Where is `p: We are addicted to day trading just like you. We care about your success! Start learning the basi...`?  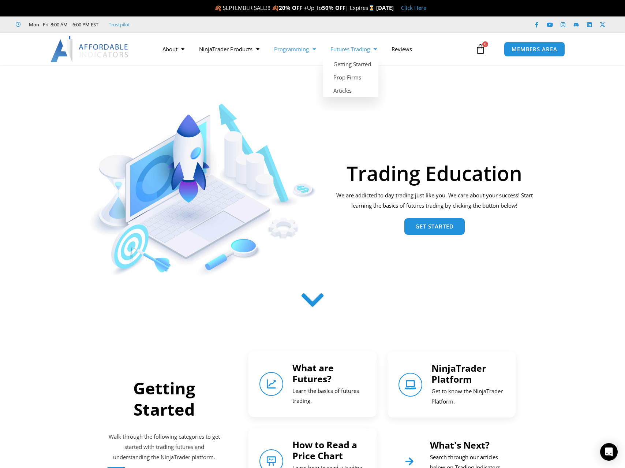 p: We are addicted to day trading just like you. We care about your success! Start learning the basi... is located at coordinates (435, 201).